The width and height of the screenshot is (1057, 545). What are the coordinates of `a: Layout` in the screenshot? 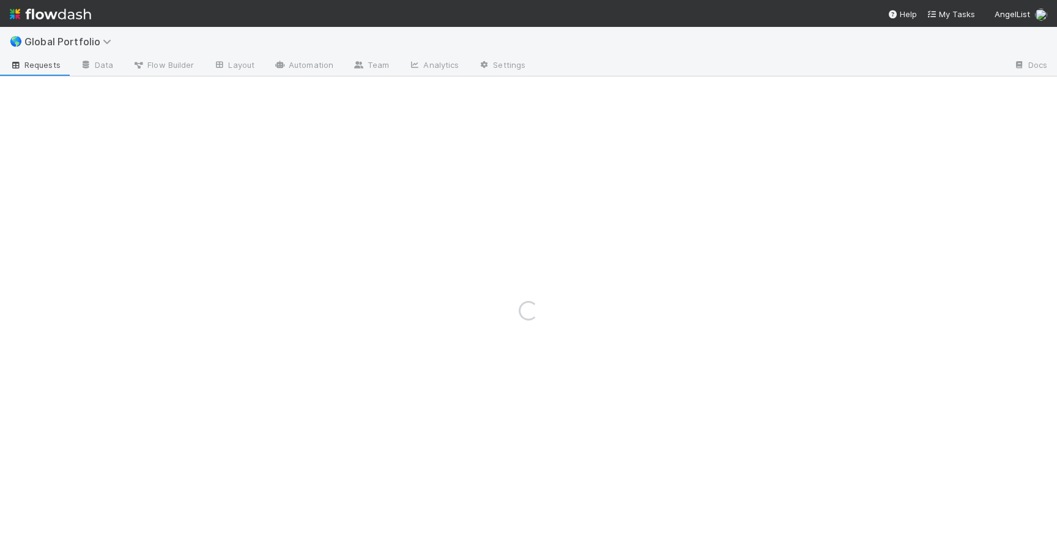 It's located at (234, 66).